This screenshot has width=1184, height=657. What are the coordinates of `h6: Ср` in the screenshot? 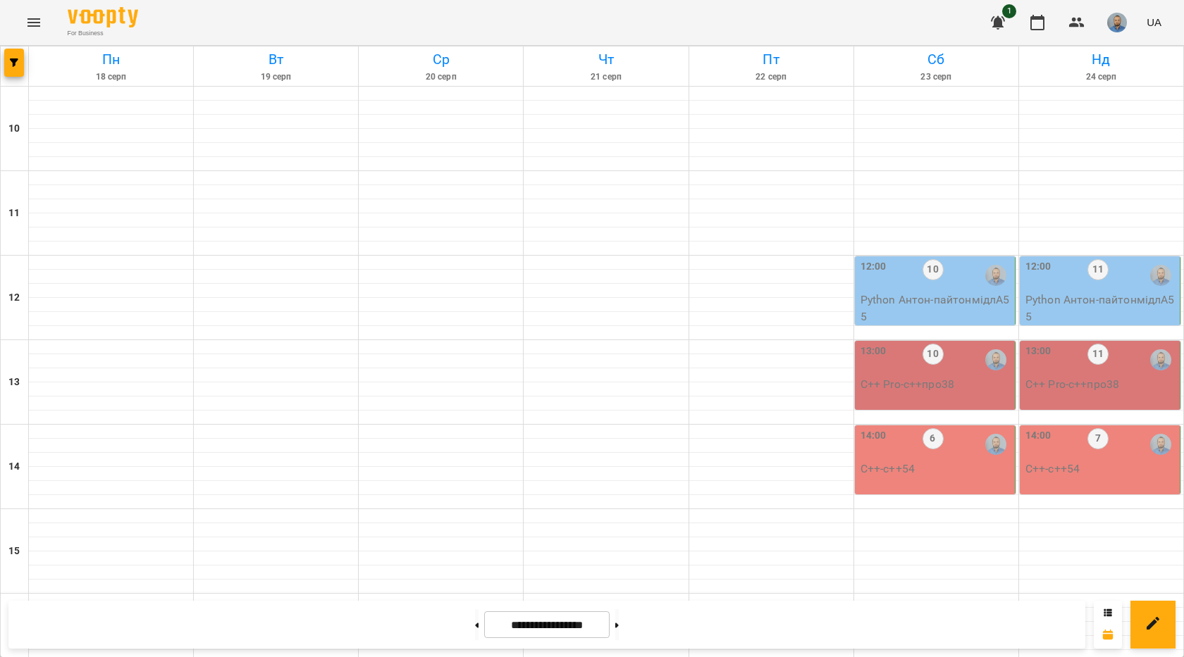 It's located at (440, 59).